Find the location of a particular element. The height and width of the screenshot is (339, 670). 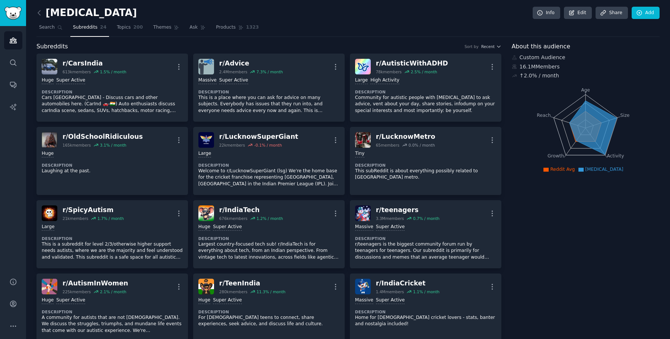

a: LucknowSuperGiantr/LucknowSuperGiant22kmembers-0.1% / monthLargeDescriptionWelcome to r/LucknowSu... is located at coordinates (269, 161).